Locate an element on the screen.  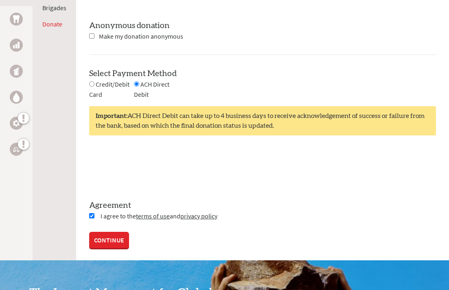
label: Agreement is located at coordinates (263, 206).